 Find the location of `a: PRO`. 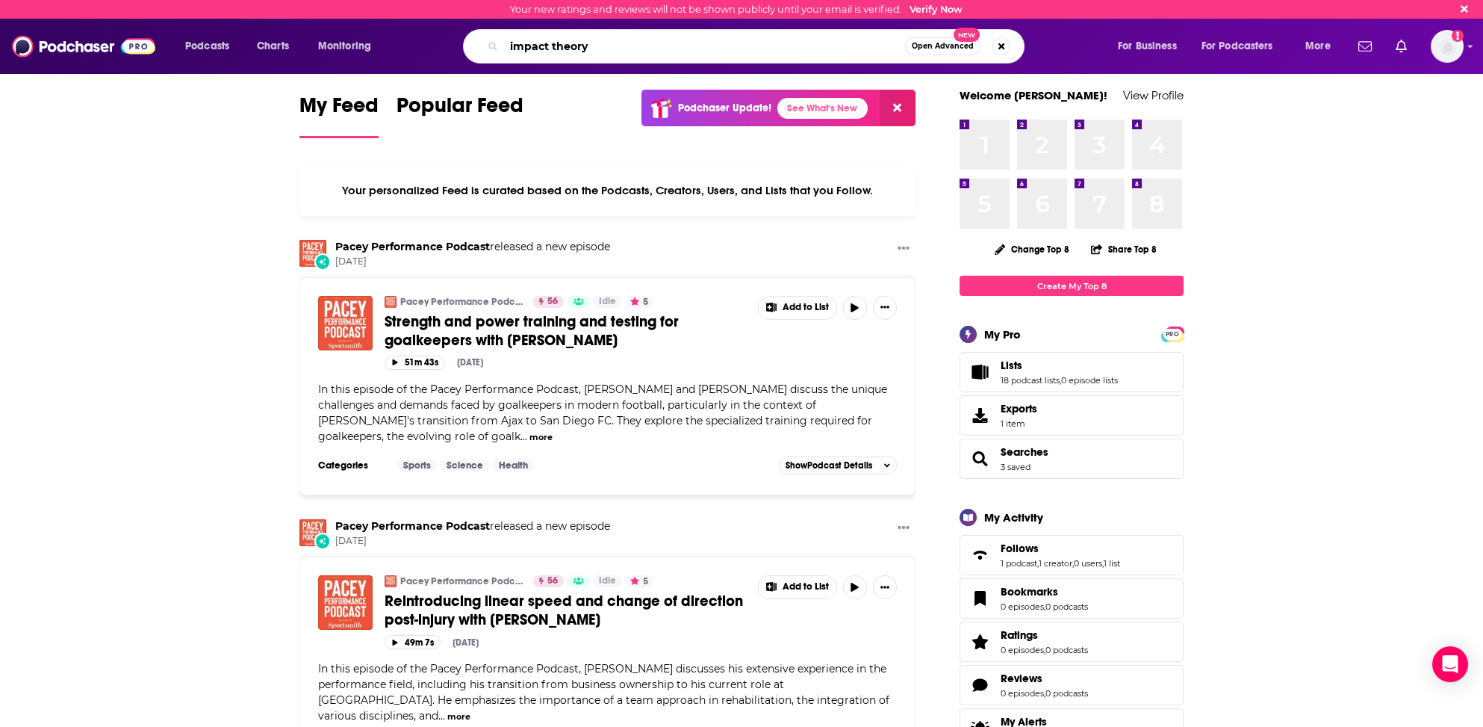

a: PRO is located at coordinates (1173, 333).